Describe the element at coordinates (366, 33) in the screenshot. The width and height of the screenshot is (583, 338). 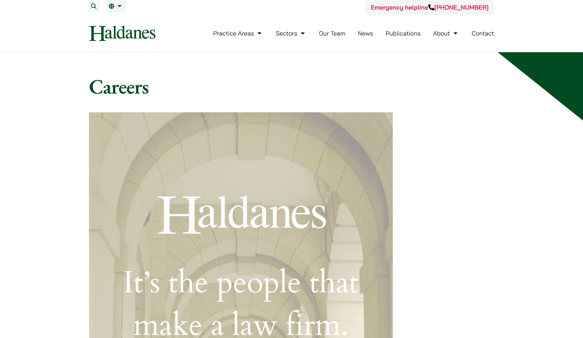
I see `a: News` at that location.